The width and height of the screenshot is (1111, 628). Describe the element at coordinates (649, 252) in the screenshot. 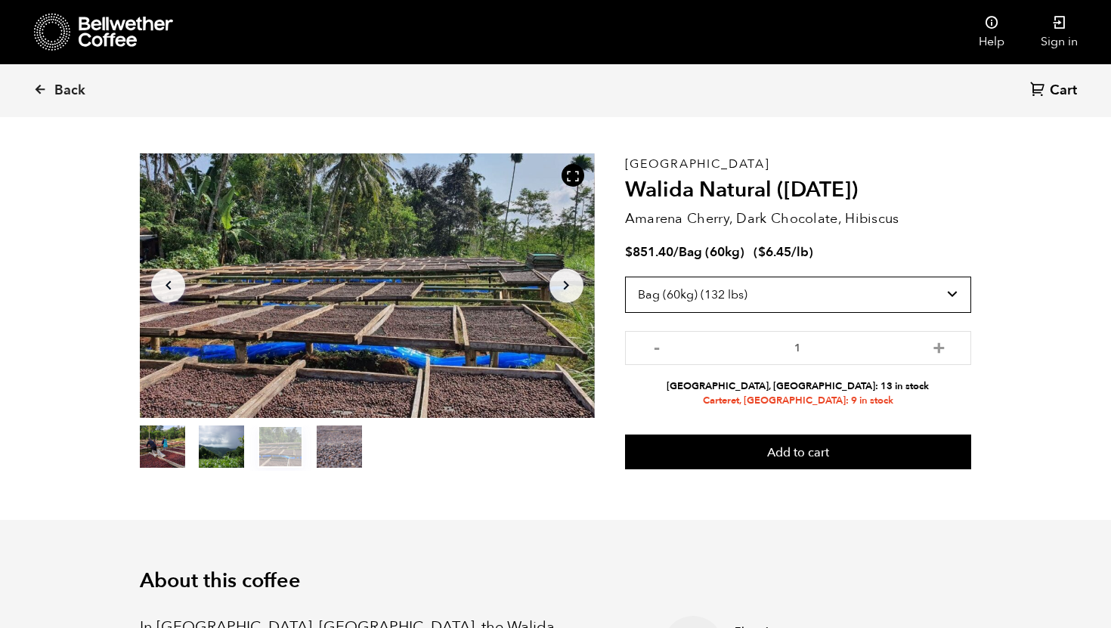

I see `bdi: 851.40` at that location.